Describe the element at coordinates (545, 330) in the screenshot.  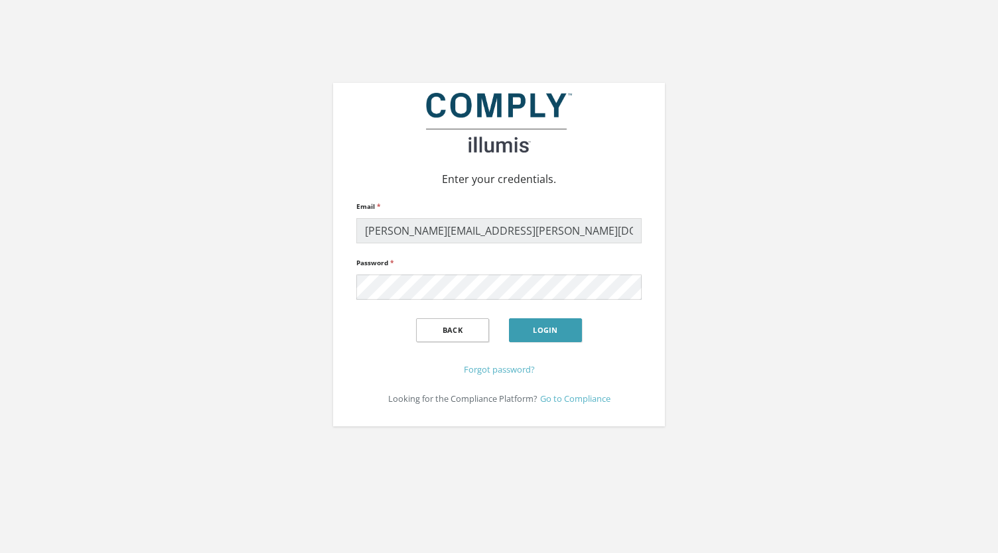
I see `button: Login` at that location.